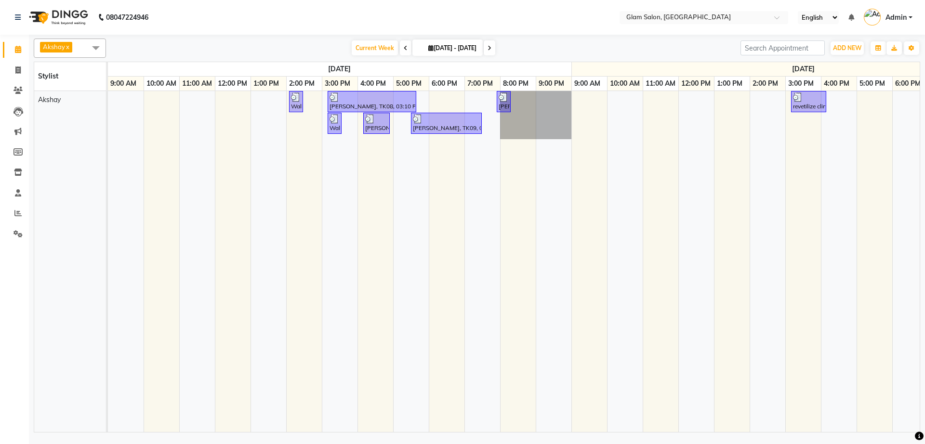 The image size is (925, 444). I want to click on div: Walk In, TK02, 02:05 PM-02:25 PM, hair cut (₹200), so click(296, 102).